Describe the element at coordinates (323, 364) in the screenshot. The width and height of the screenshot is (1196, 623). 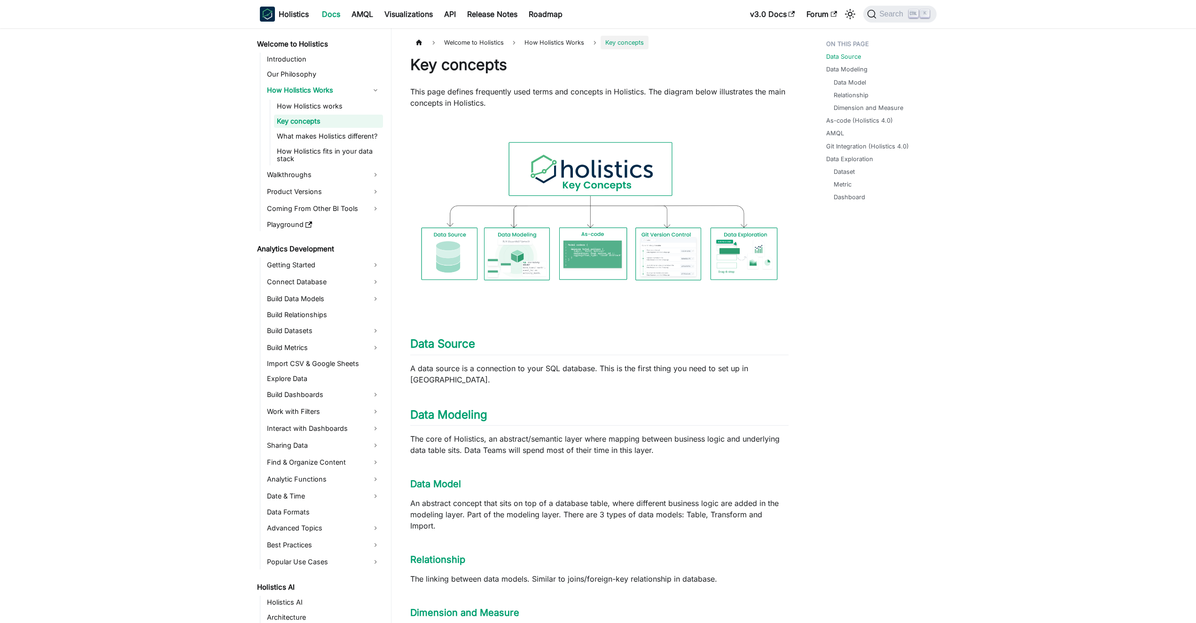
I see `a: Import CSV & Google Sheets` at that location.